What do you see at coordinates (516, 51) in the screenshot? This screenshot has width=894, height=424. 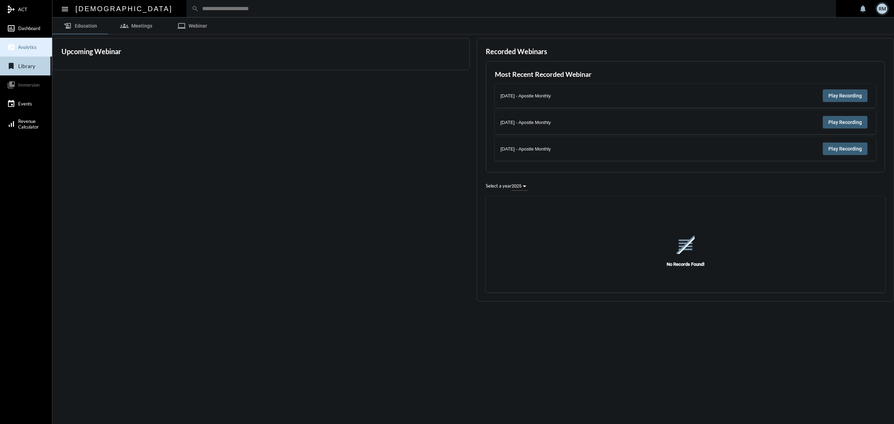 I see `h2: Recorded Webinars` at bounding box center [516, 51].